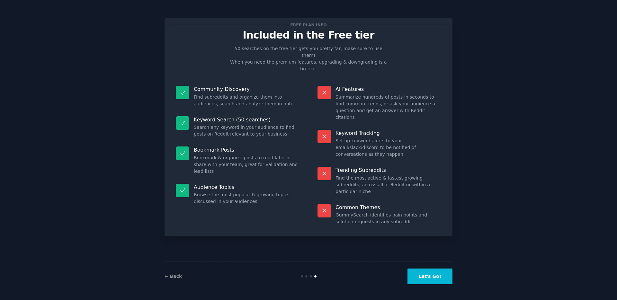 The width and height of the screenshot is (617, 300). What do you see at coordinates (388, 207) in the screenshot?
I see `p: Common Themes` at bounding box center [388, 207].